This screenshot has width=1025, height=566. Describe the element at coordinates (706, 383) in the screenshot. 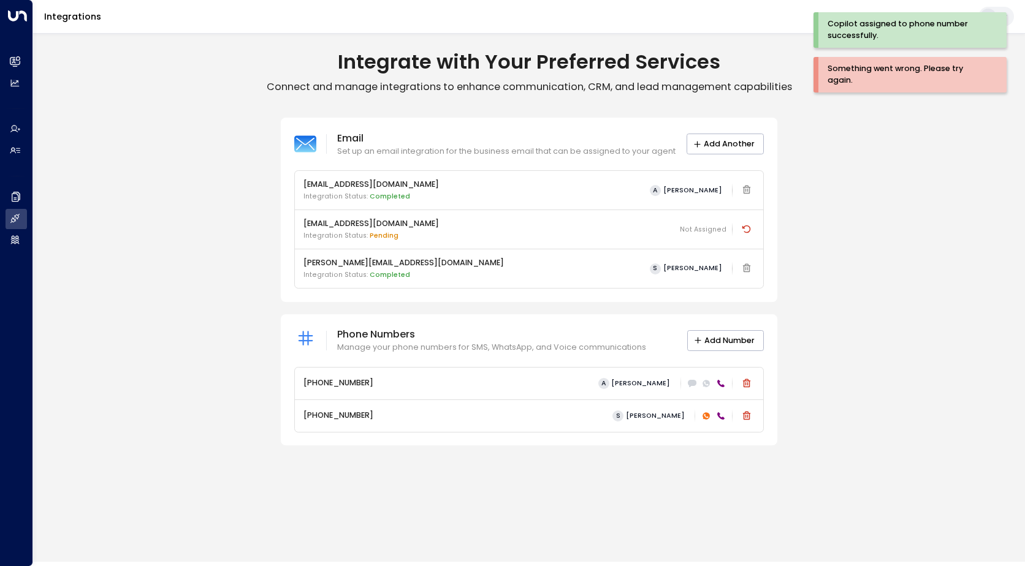

I see `div: WhatsApp (Click to enable)` at that location.